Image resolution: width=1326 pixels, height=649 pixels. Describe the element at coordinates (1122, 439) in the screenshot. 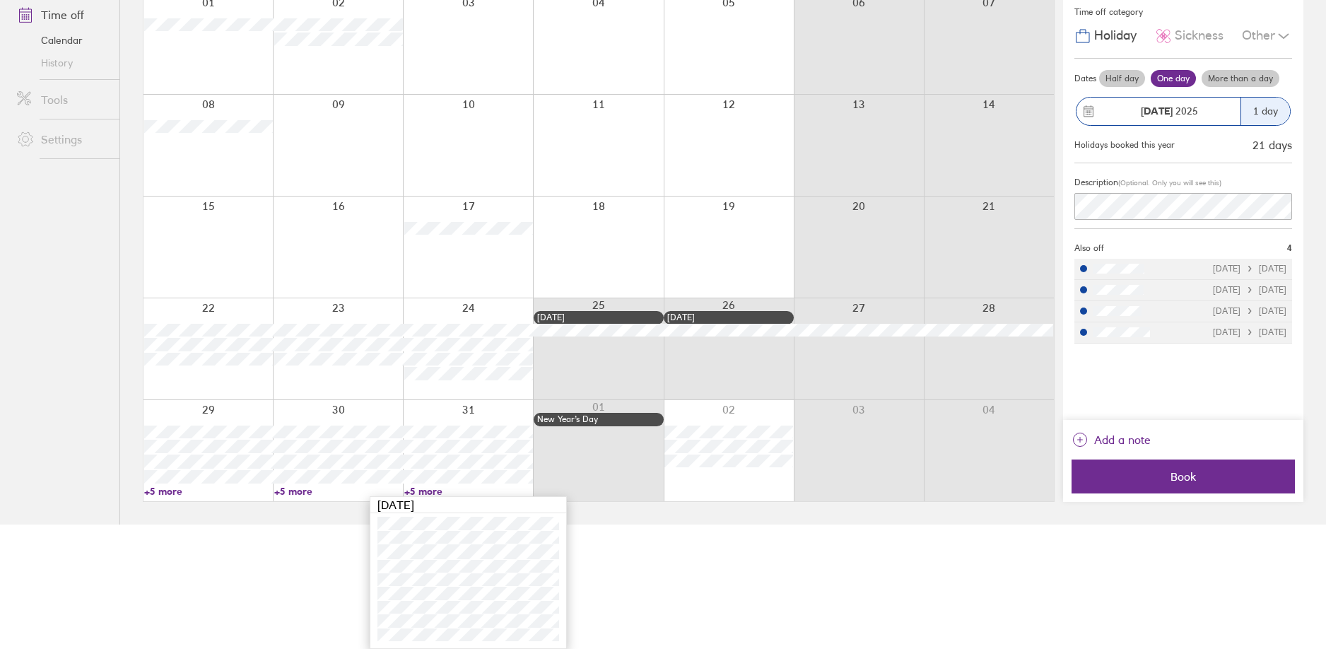

I see `span: Add a note` at that location.